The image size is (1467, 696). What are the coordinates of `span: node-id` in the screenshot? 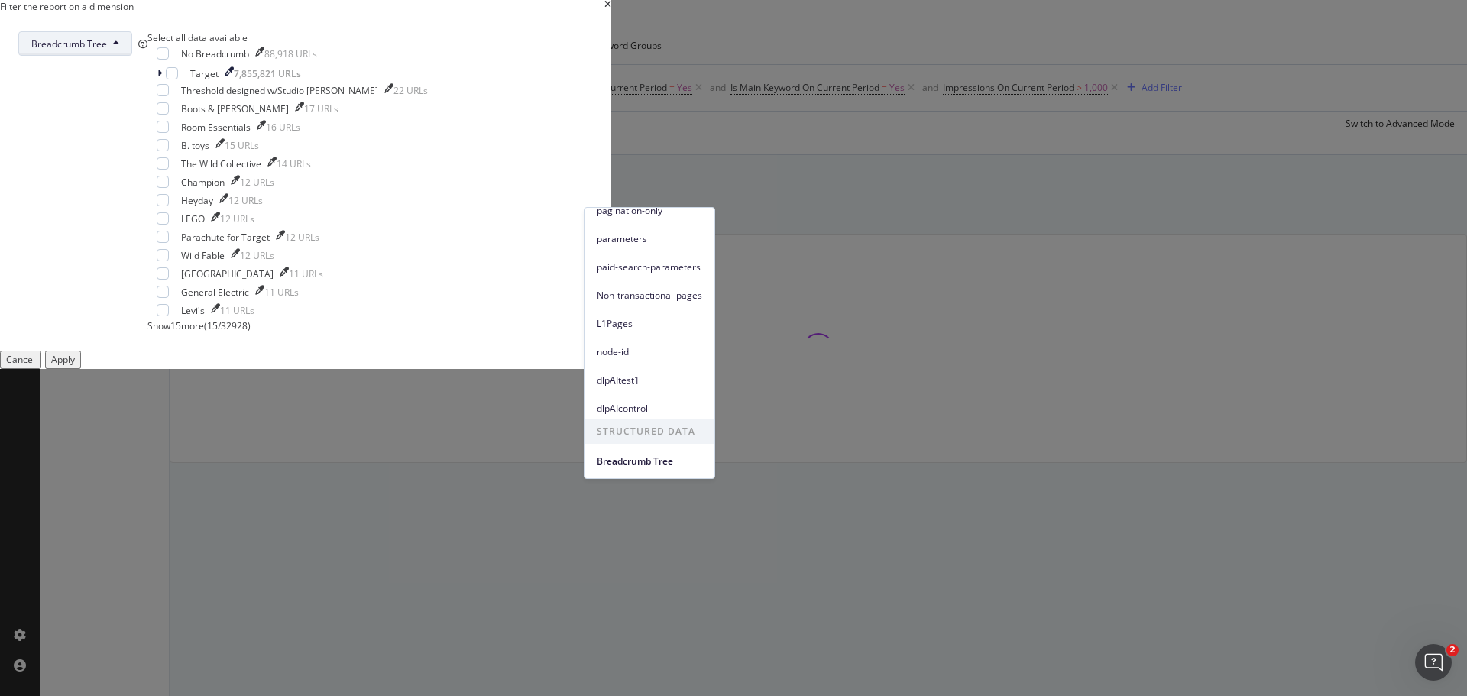 It's located at (649, 352).